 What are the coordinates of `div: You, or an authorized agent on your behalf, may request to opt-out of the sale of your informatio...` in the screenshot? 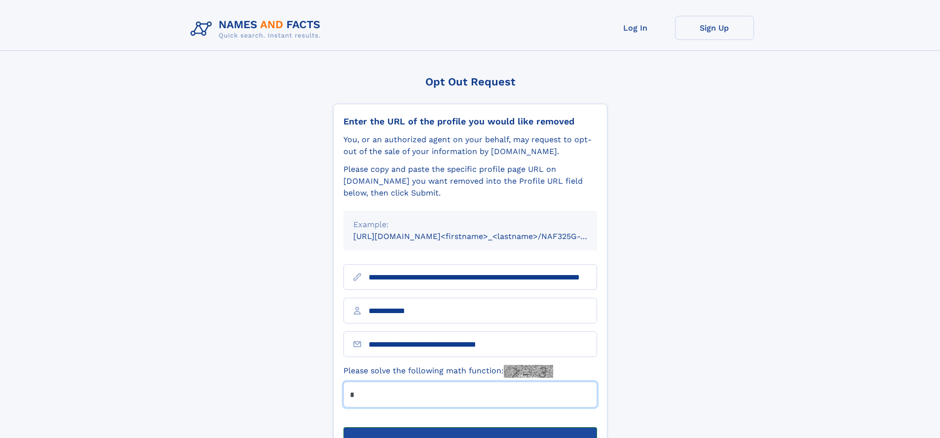 It's located at (470, 146).